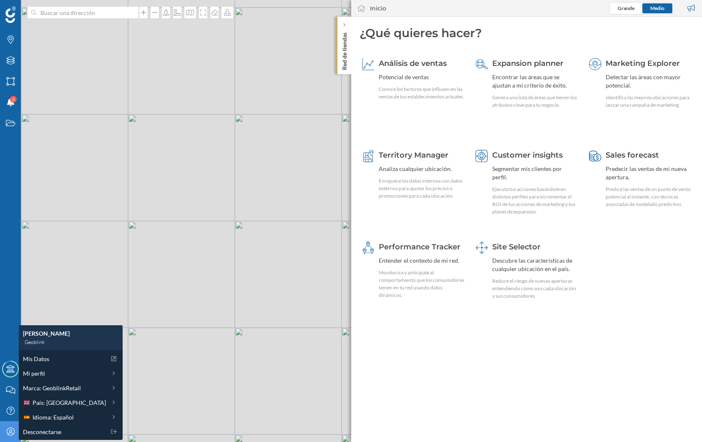 The width and height of the screenshot is (702, 442). I want to click on div: Ejecuta tus acciones basándote en distintos perfiles para incrementar el ROI de tus acciones de m..., so click(535, 201).